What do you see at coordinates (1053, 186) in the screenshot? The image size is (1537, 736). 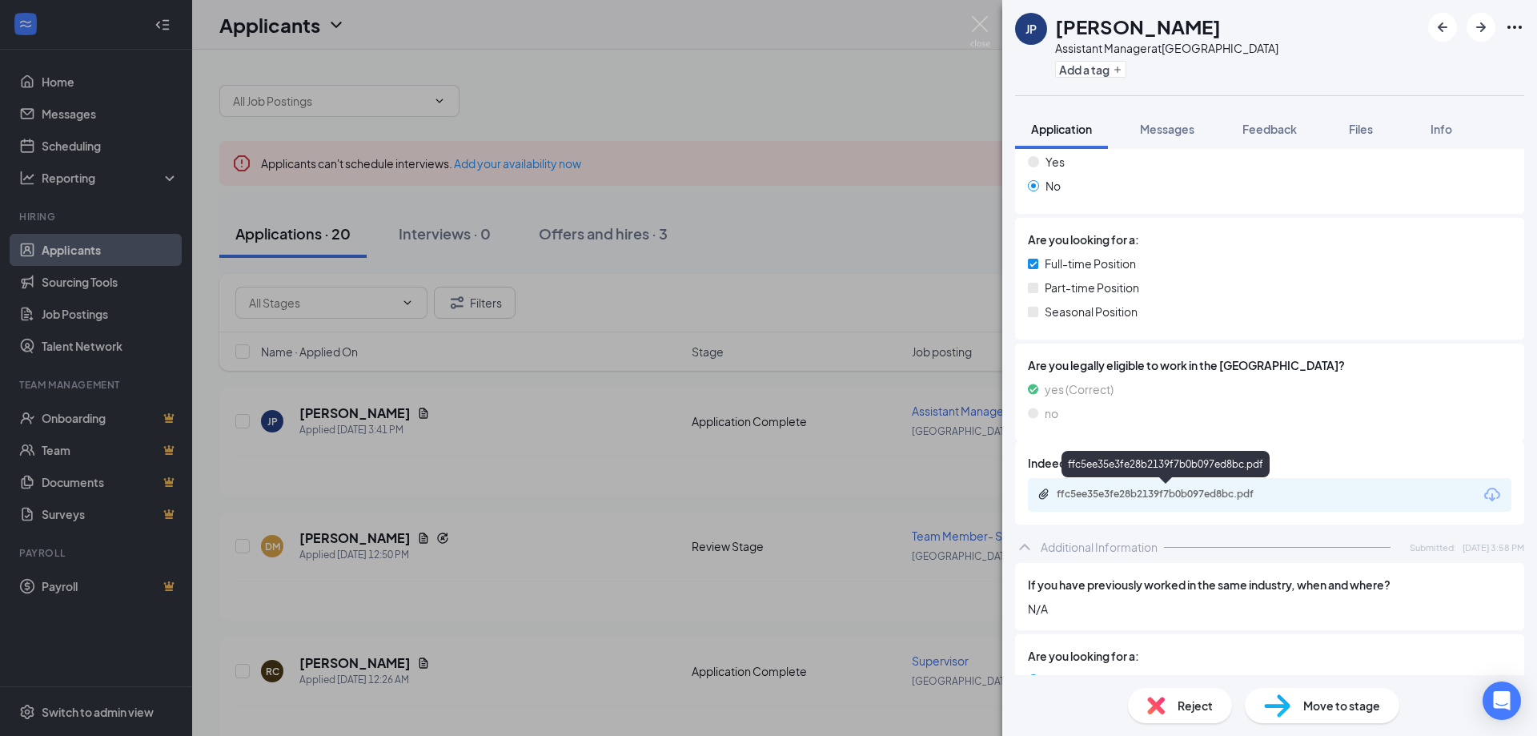 I see `span: No` at bounding box center [1053, 186].